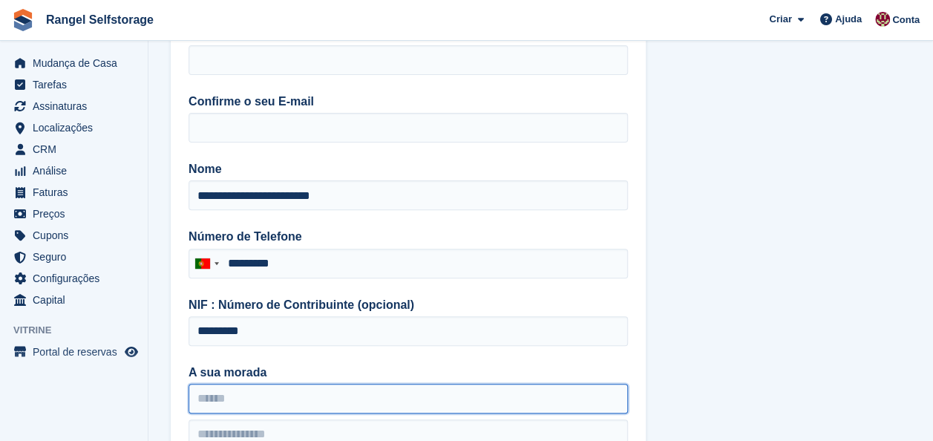 Image resolution: width=933 pixels, height=441 pixels. Describe the element at coordinates (77, 235) in the screenshot. I see `span: Cupons` at that location.